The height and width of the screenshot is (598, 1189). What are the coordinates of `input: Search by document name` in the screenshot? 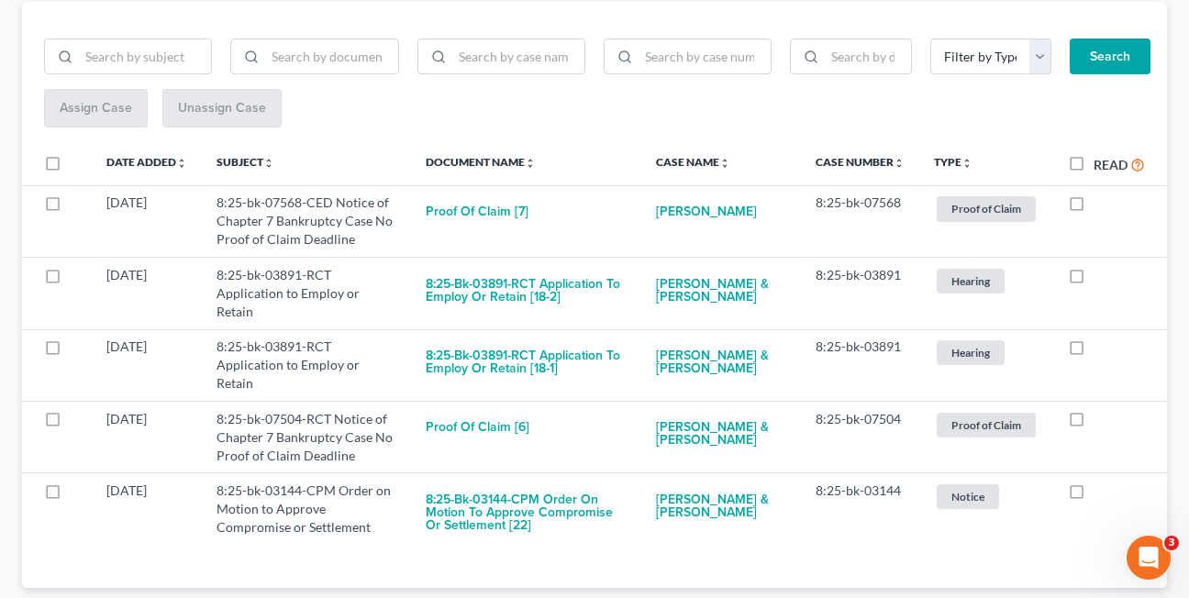 It's located at (331, 57).